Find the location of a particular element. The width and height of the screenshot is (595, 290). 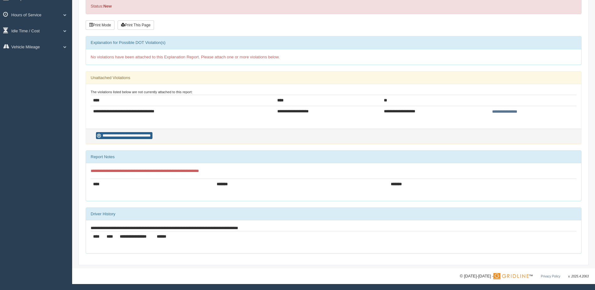

div: Report Notes is located at coordinates (334, 157).